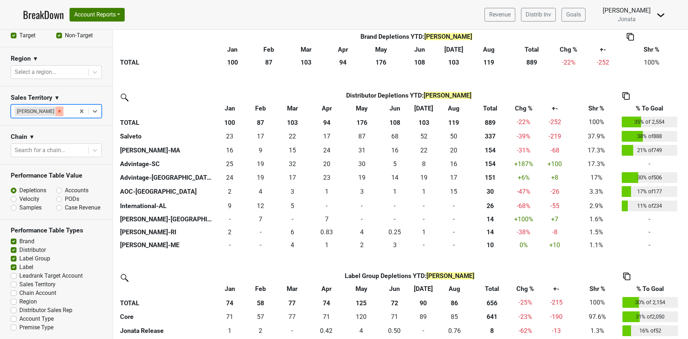 This screenshot has height=339, width=688. What do you see at coordinates (261, 177) in the screenshot?
I see `td: 18.58` at bounding box center [261, 177].